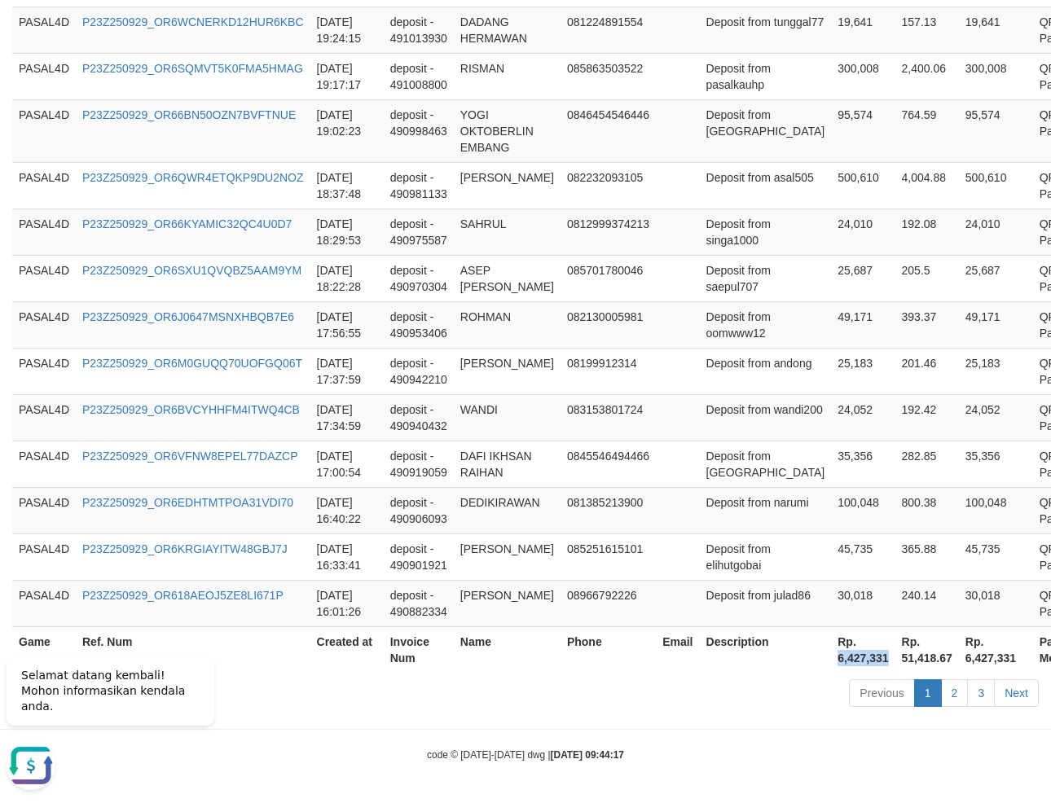 Image resolution: width=1051 pixels, height=803 pixels. I want to click on td: 085863503522, so click(608, 76).